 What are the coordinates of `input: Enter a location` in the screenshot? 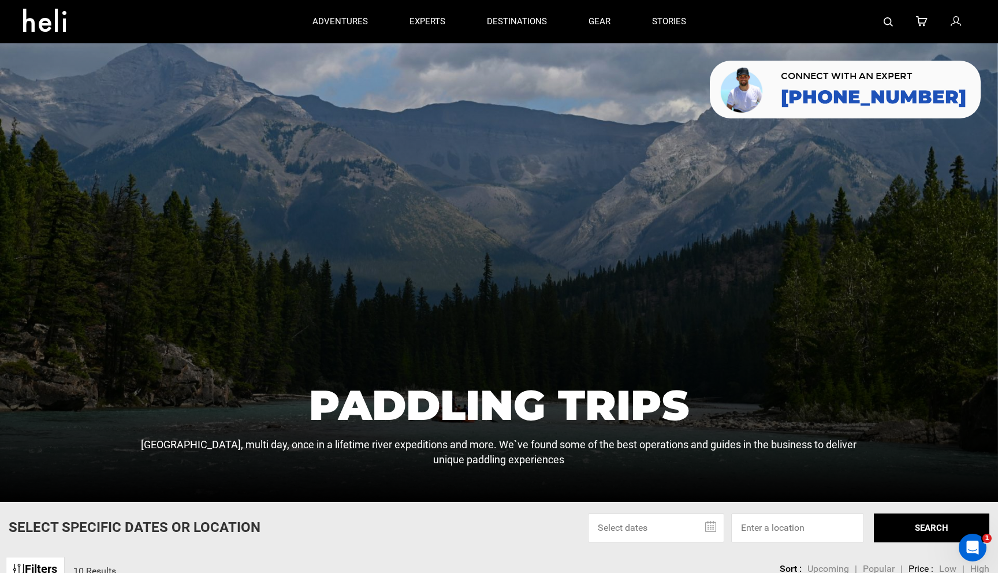 It's located at (798, 528).